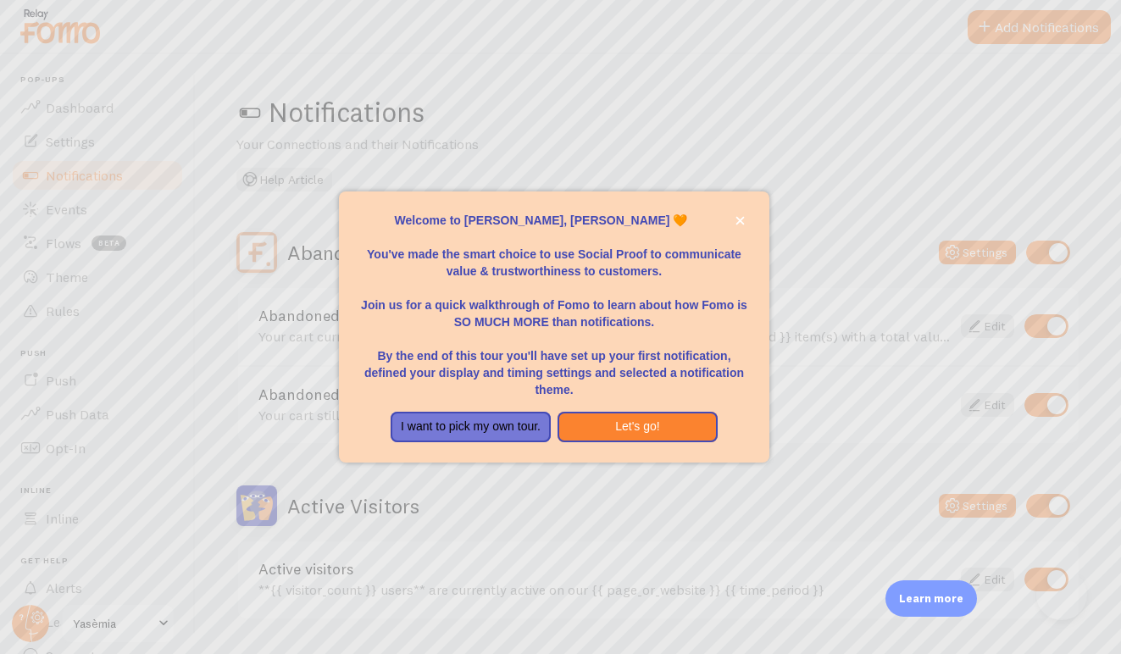 This screenshot has width=1121, height=654. Describe the element at coordinates (470, 427) in the screenshot. I see `button: I want to pick my own tour.` at that location.